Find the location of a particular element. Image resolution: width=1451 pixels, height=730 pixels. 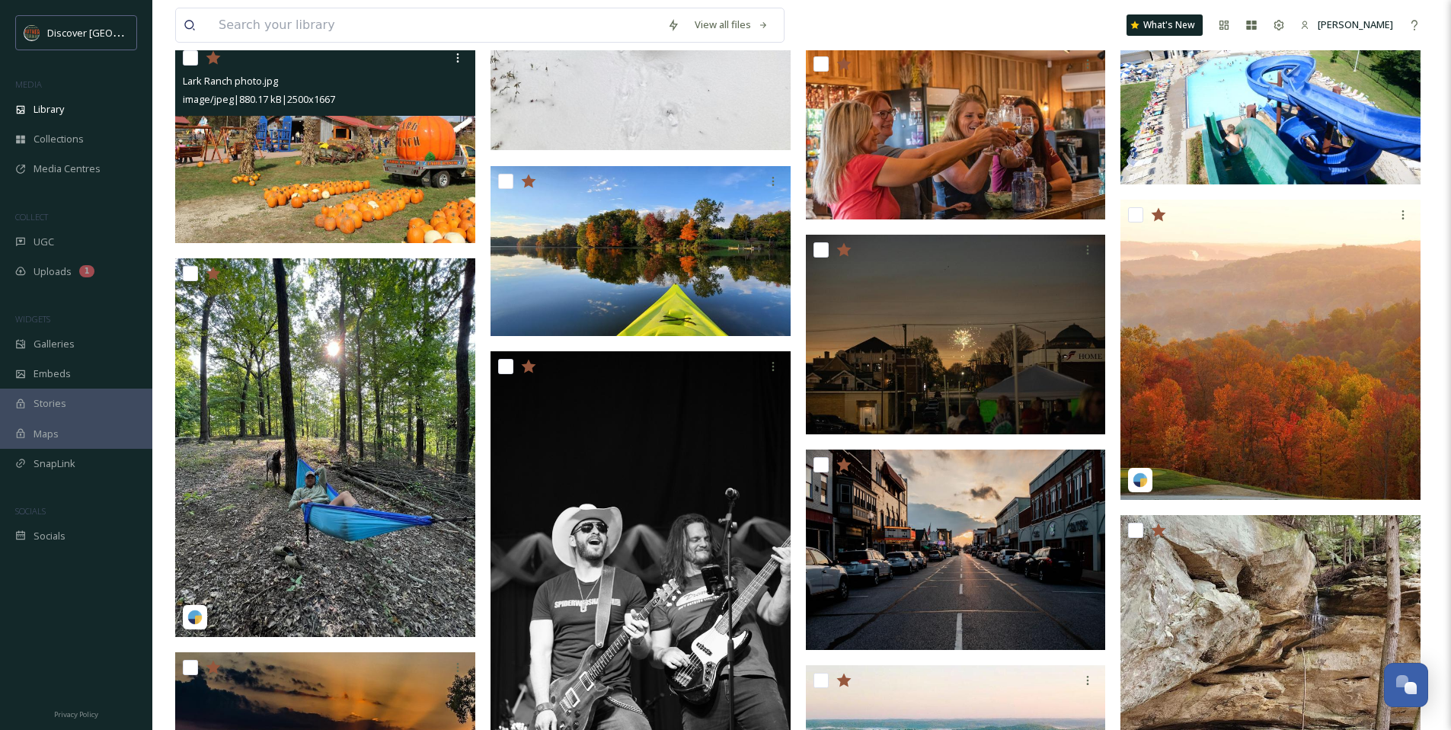

span: image/jpeg | 880.17 kB | 2500 x 1667 is located at coordinates (259, 99).